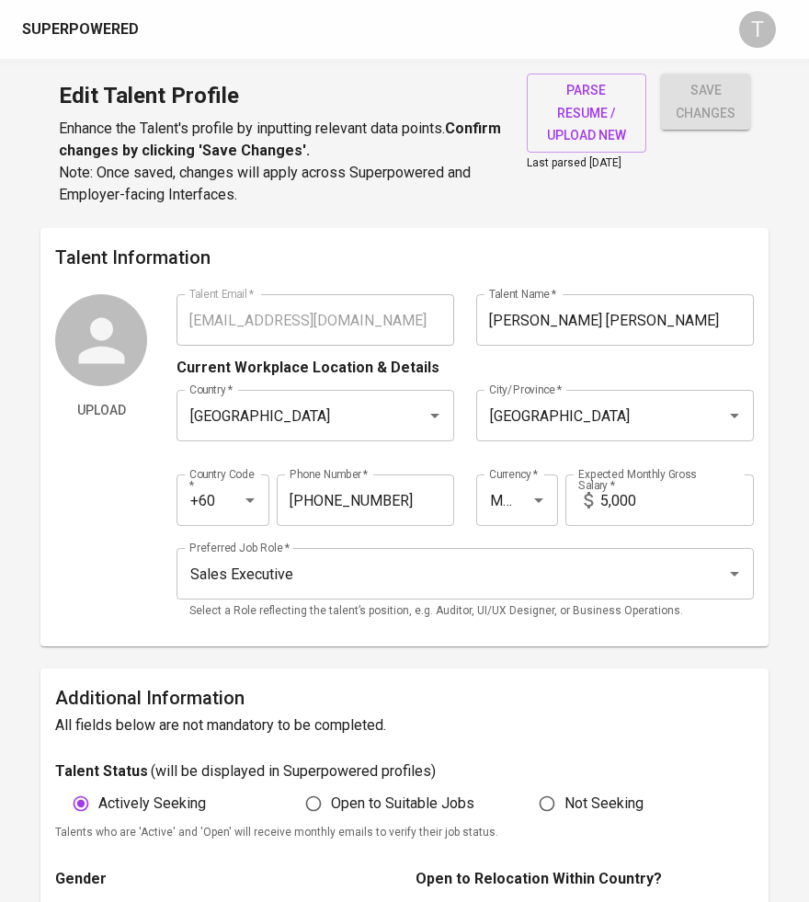 Image resolution: width=809 pixels, height=902 pixels. Describe the element at coordinates (308, 368) in the screenshot. I see `p: Current Workplace Location & Details` at that location.